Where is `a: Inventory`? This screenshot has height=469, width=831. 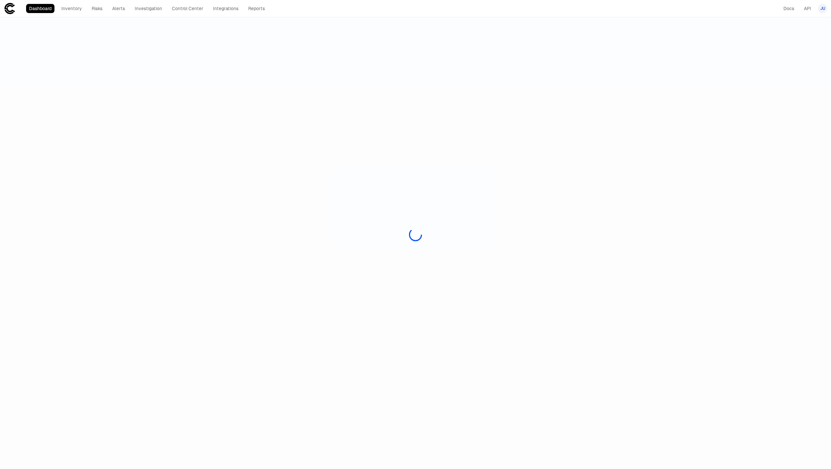
a: Inventory is located at coordinates (71, 8).